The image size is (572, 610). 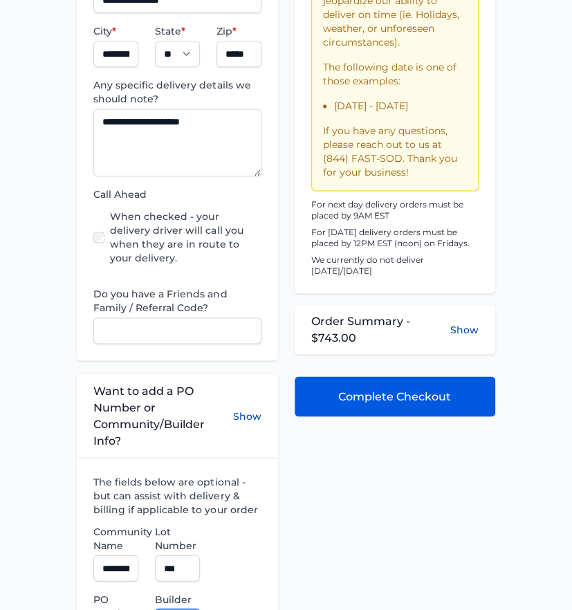 What do you see at coordinates (238, 31) in the screenshot?
I see `label: Zip` at bounding box center [238, 31].